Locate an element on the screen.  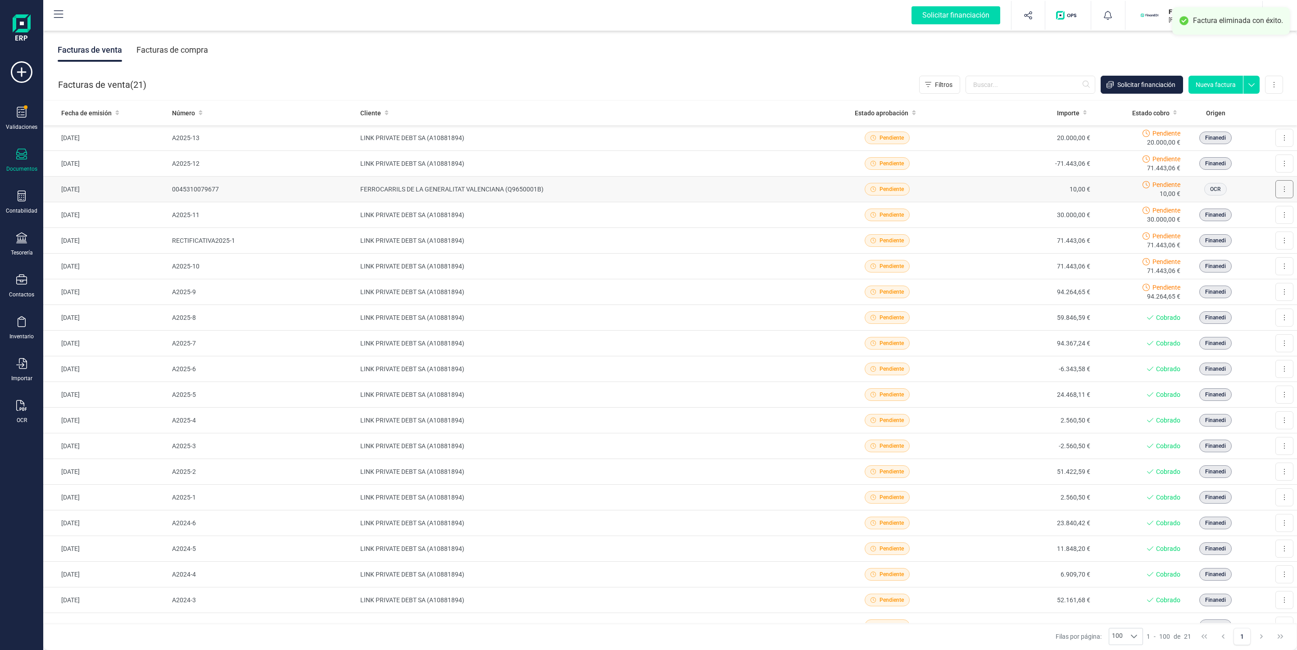
span: Origen is located at coordinates (1216, 113).